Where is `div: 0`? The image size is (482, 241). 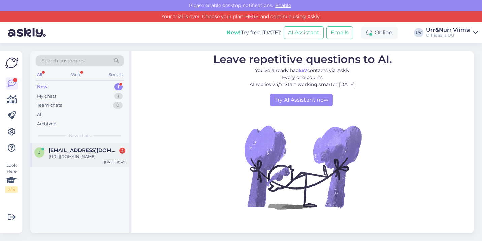
div: 0 is located at coordinates (118, 105).